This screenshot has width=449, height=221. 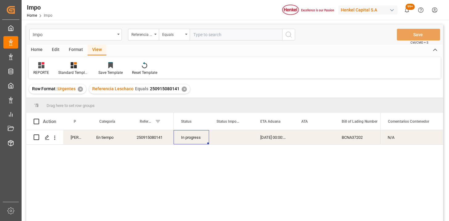 What do you see at coordinates (368, 10) in the screenshot?
I see `div: Henkel Capital S.A` at bounding box center [368, 10].